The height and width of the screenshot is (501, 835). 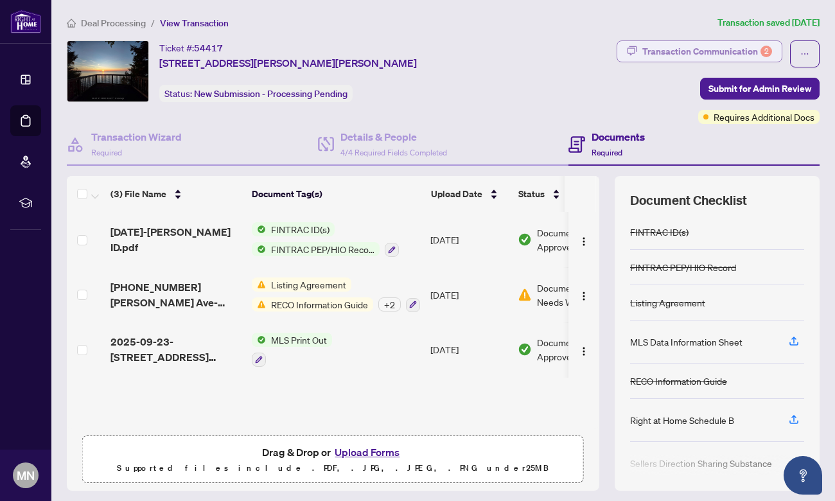 What do you see at coordinates (333, 452) in the screenshot?
I see `span: Drag & Drop or` at bounding box center [333, 452].